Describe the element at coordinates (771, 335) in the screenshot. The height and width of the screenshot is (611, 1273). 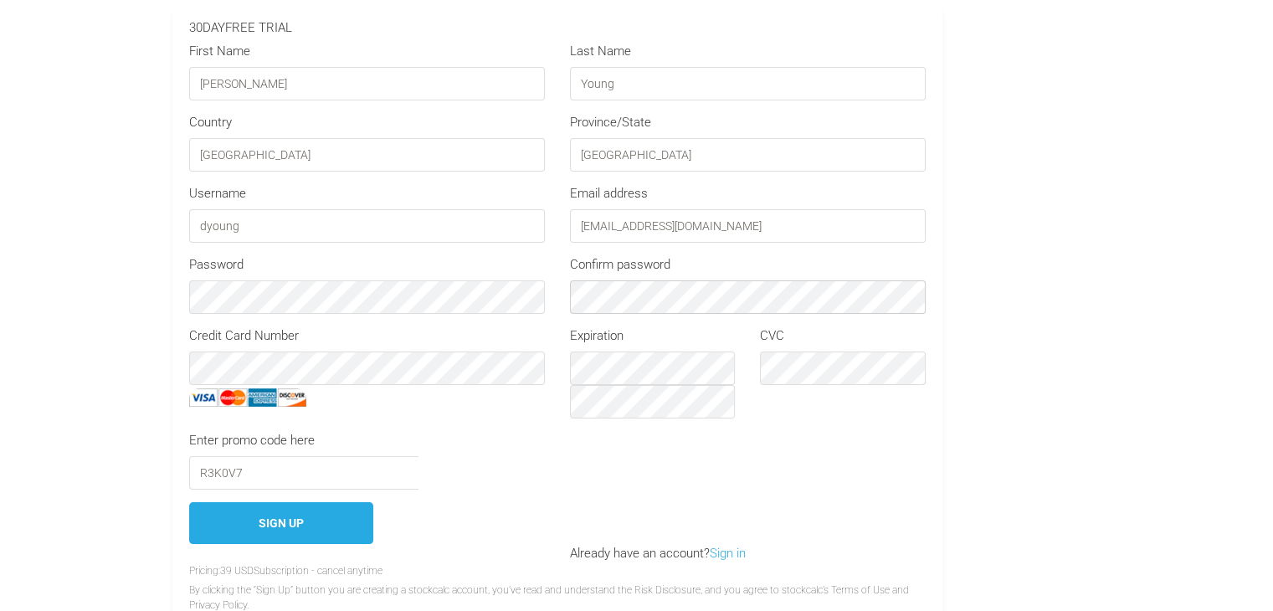
I see `label: CVC` at that location.